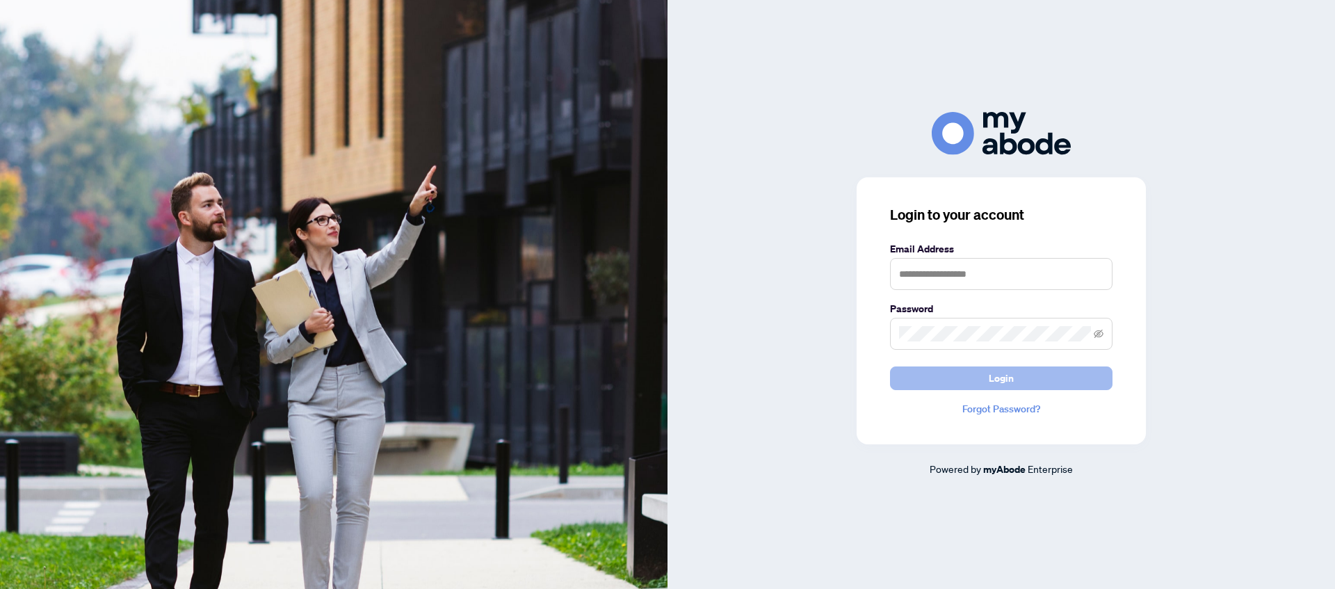 The image size is (1335, 589). Describe the element at coordinates (955, 469) in the screenshot. I see `span: Powered by` at that location.